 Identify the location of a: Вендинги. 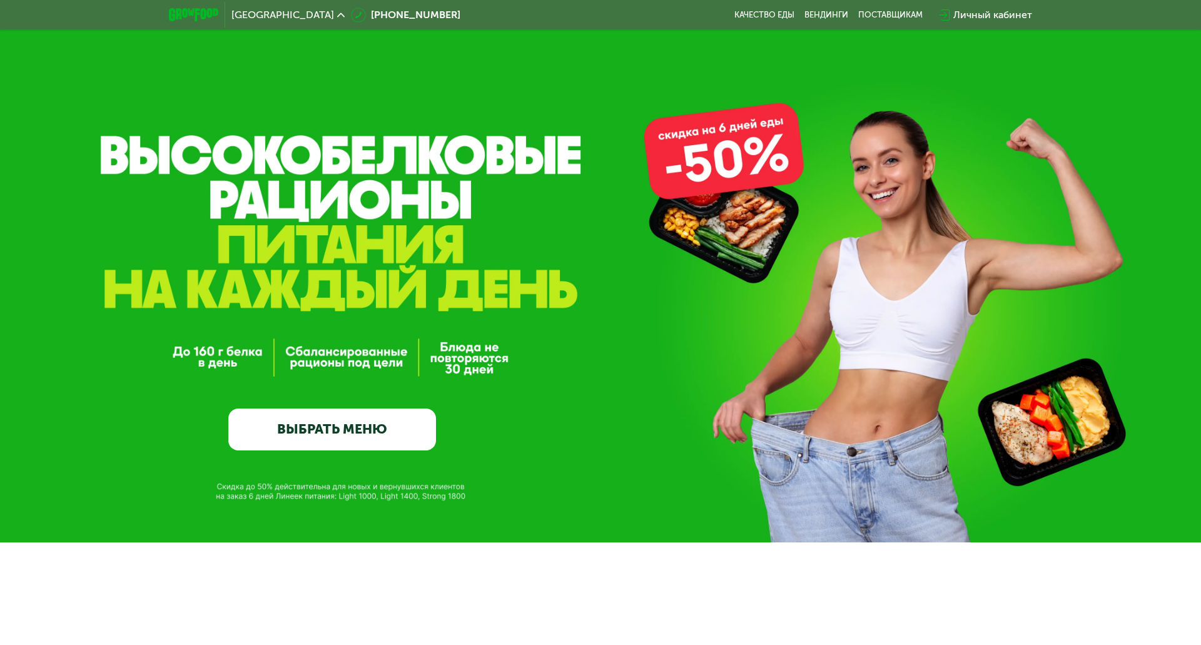
(826, 15).